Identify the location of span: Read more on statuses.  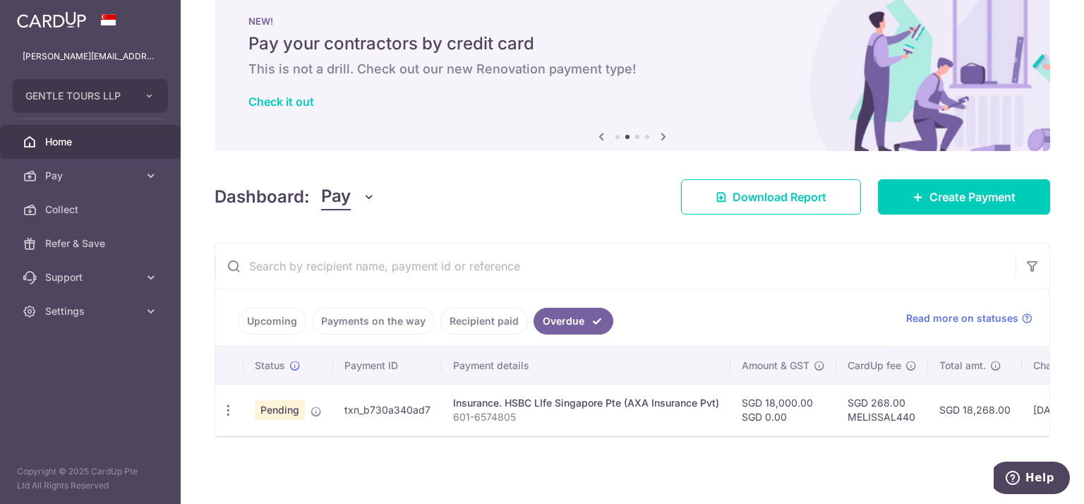
(962, 318).